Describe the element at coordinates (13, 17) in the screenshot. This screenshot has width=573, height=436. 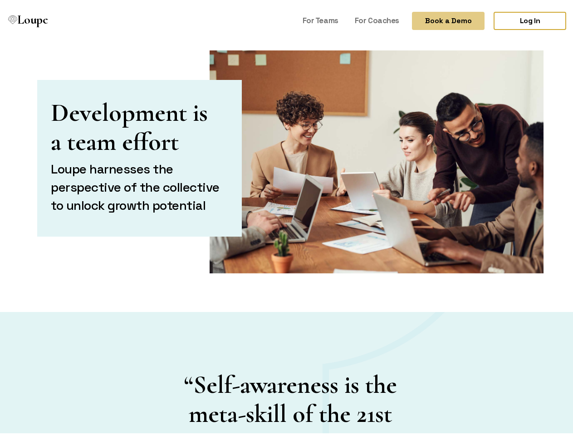
I see `img: Loupe Logo` at that location.